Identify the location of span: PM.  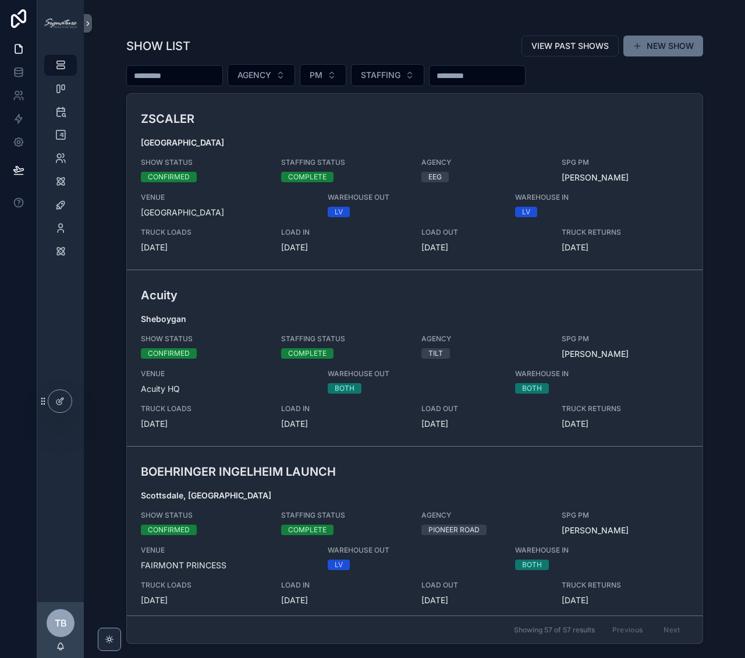
(316, 75).